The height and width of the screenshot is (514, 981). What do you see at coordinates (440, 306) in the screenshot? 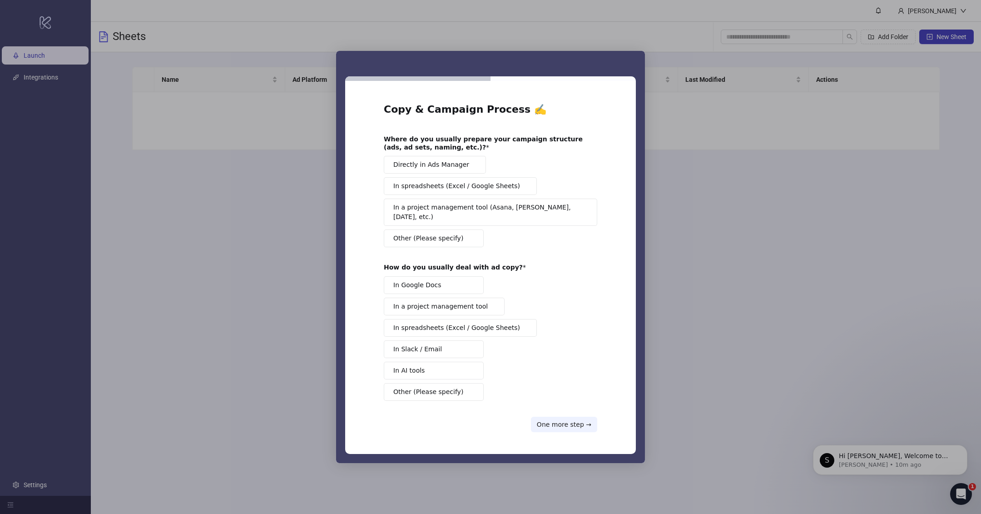
I see `span: In a project management tool` at bounding box center [440, 306].